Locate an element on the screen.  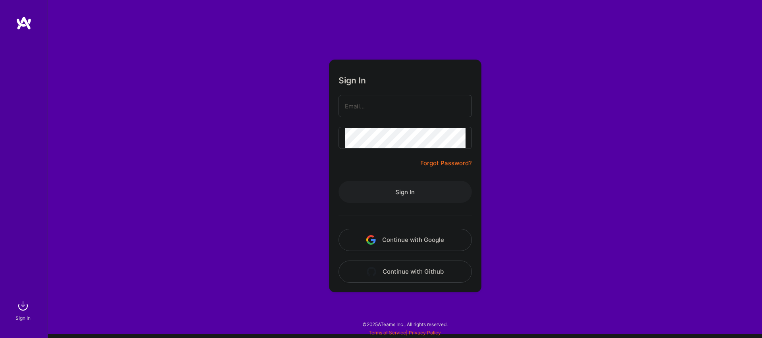
a: sign inSign In is located at coordinates (24, 310).